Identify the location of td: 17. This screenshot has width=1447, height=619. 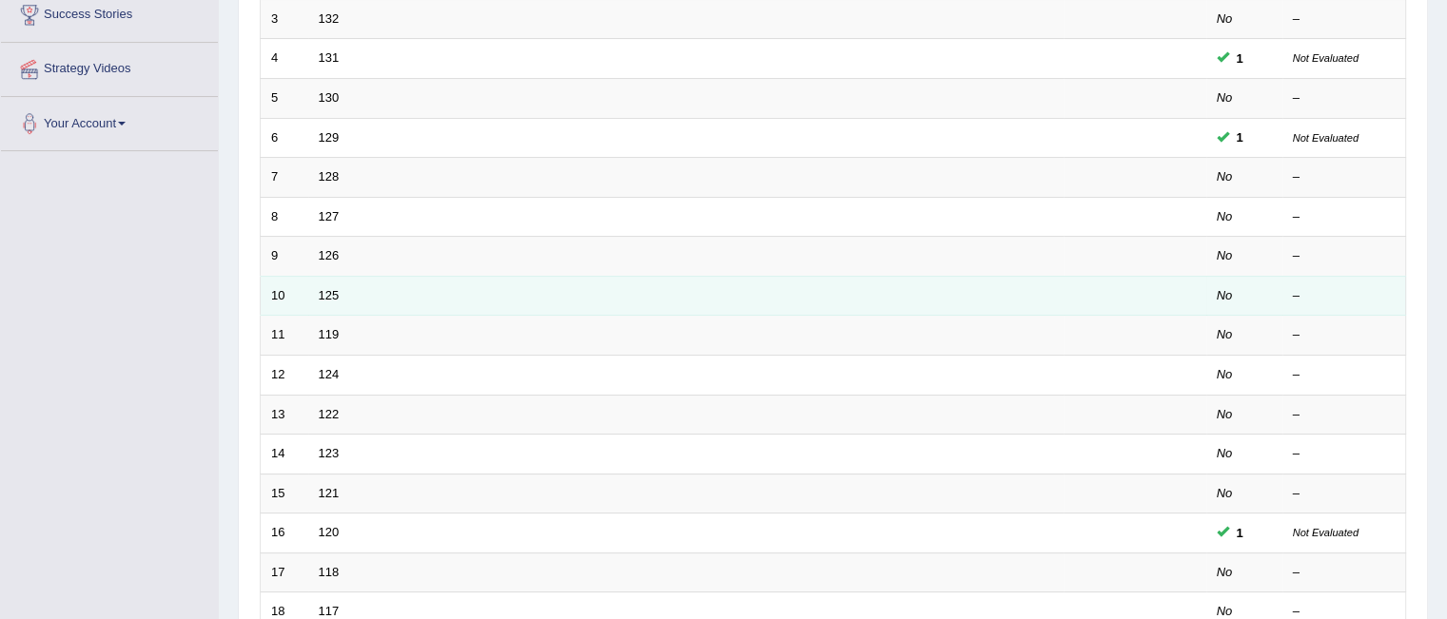
(284, 573).